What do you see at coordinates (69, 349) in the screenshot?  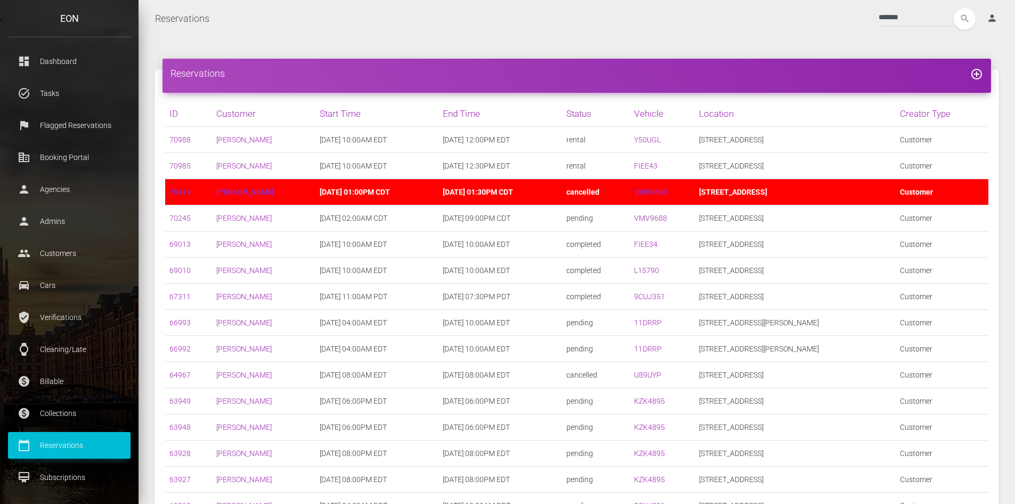 I see `a: watch Cleaning/Late` at bounding box center [69, 349].